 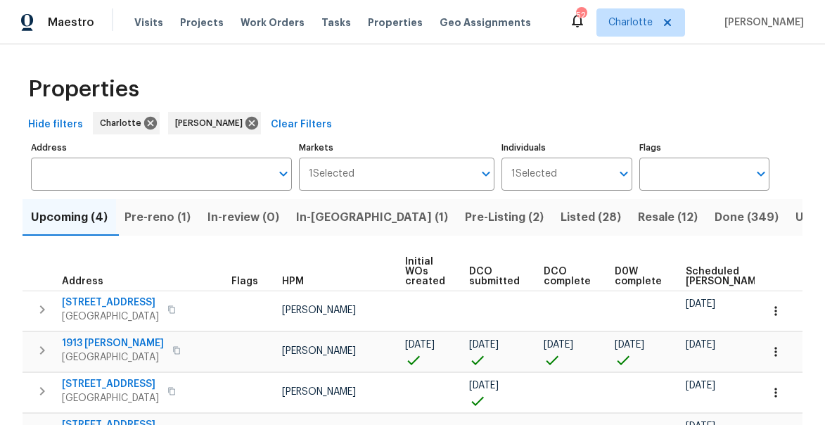 I want to click on span: D0W complete, so click(x=638, y=276).